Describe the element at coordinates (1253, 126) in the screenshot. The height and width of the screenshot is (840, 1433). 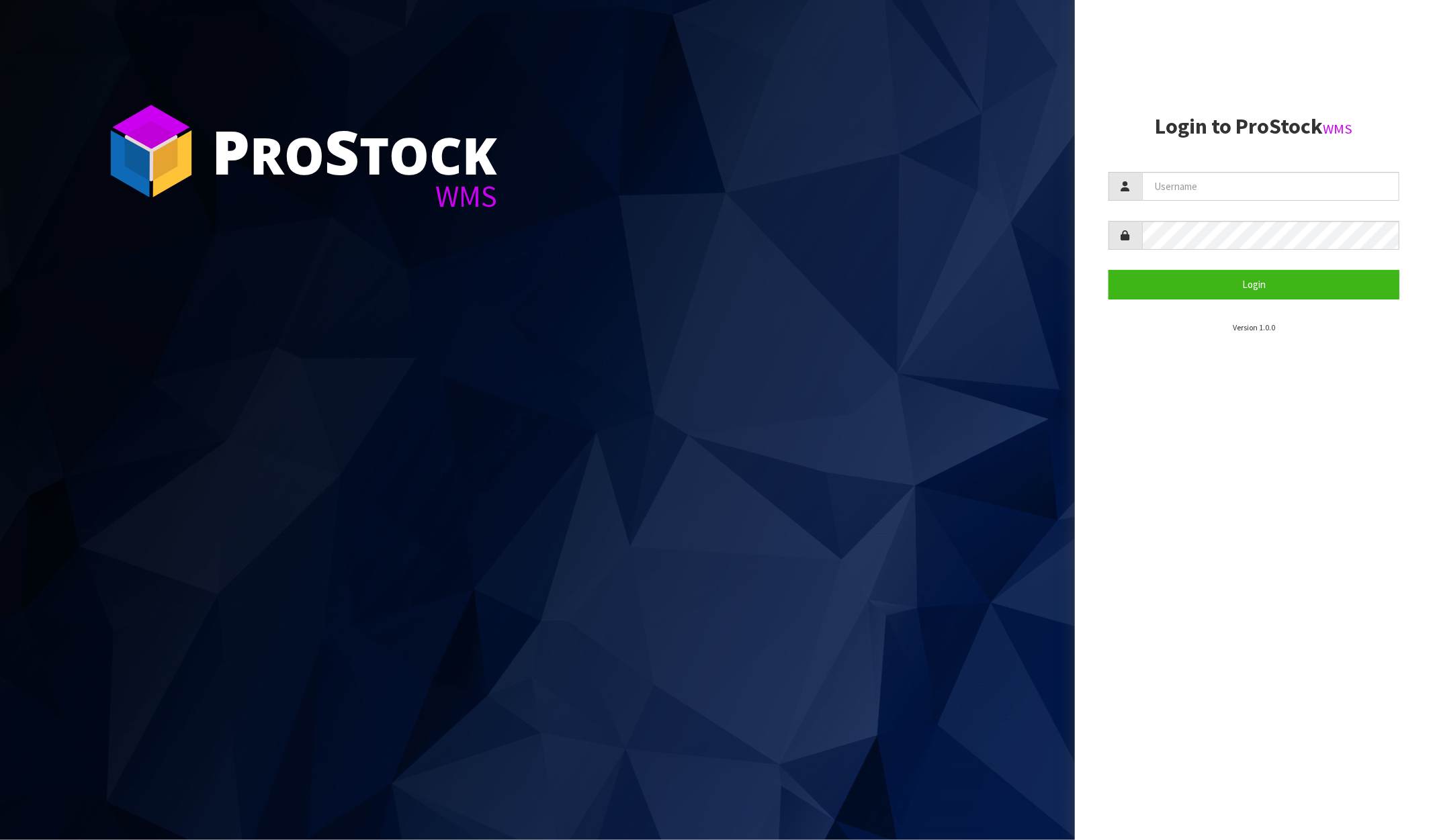
I see `h2: Login to ProStock` at that location.